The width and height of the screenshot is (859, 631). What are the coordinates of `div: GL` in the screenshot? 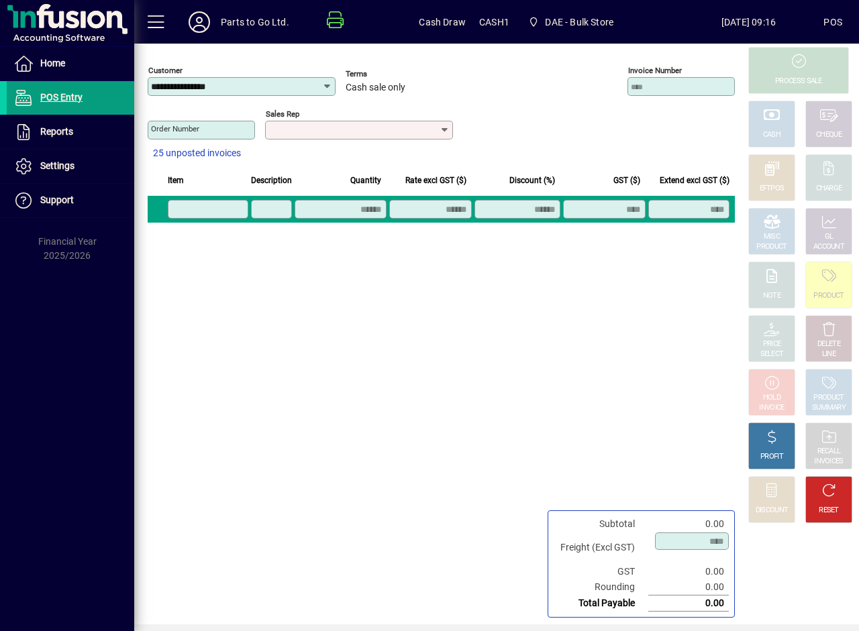 It's located at (829, 237).